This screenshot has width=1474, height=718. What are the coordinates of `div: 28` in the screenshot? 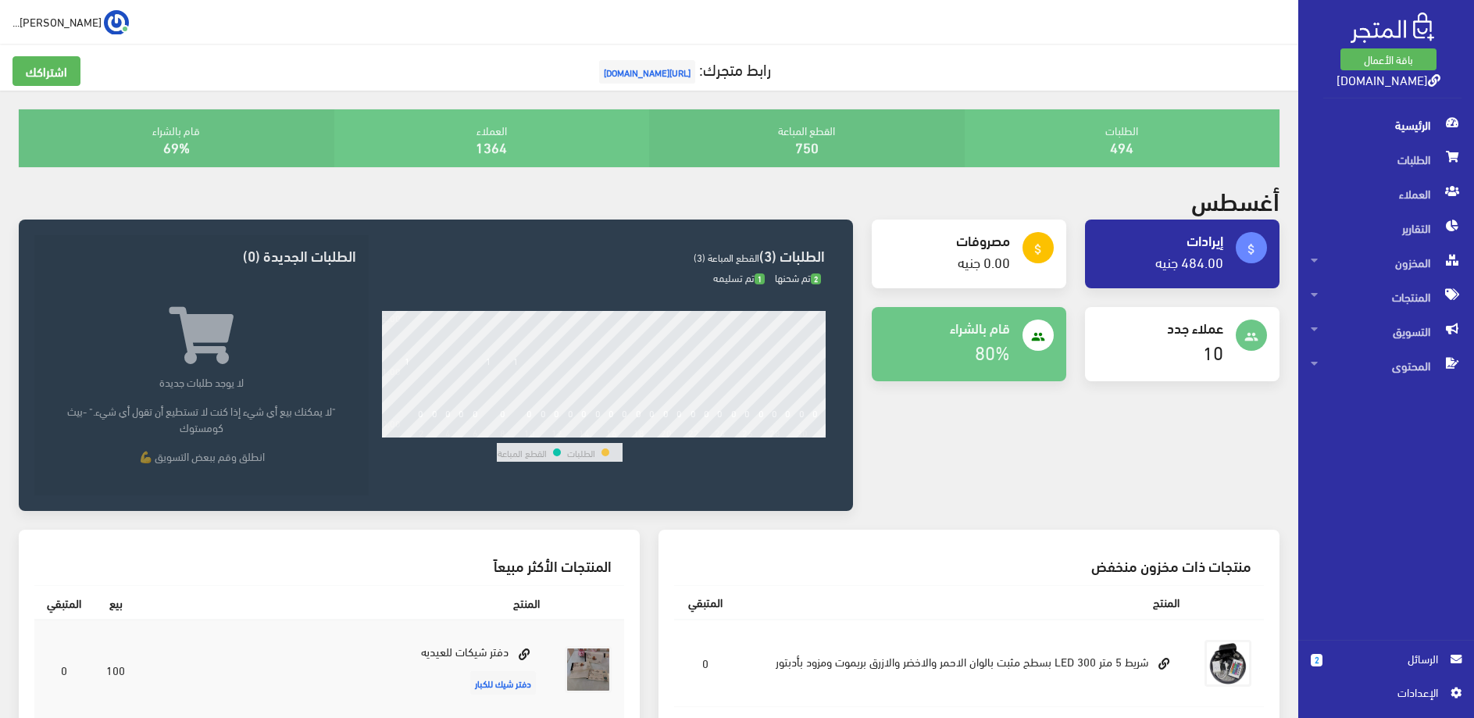 It's located at (775, 432).